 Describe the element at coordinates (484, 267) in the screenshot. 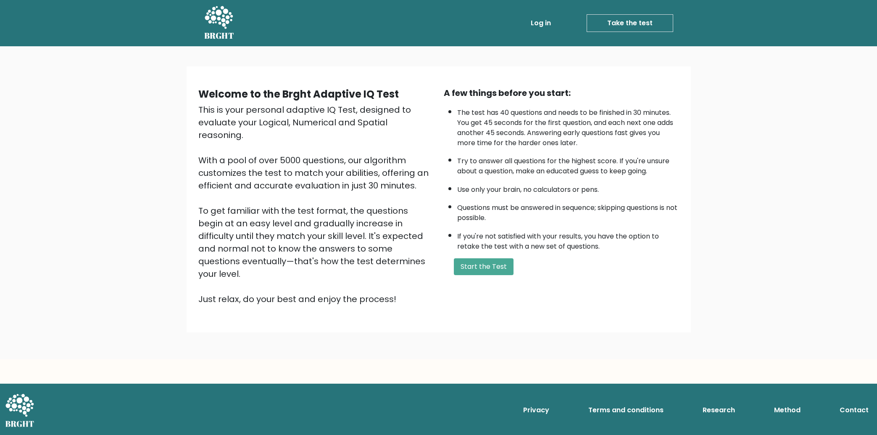

I see `button: Start the Test` at that location.